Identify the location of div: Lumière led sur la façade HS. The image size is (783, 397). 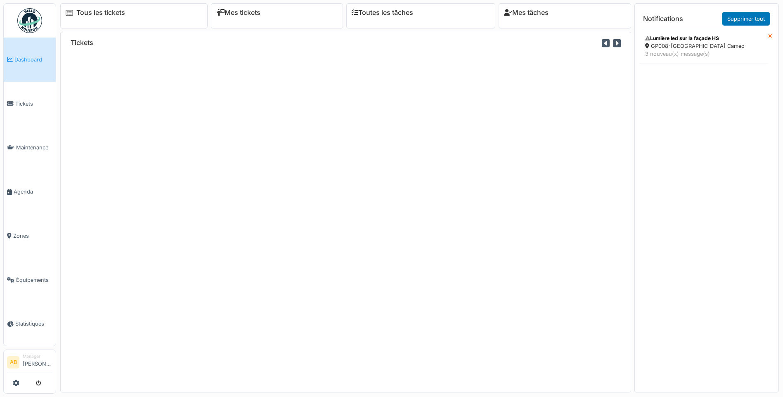
(704, 38).